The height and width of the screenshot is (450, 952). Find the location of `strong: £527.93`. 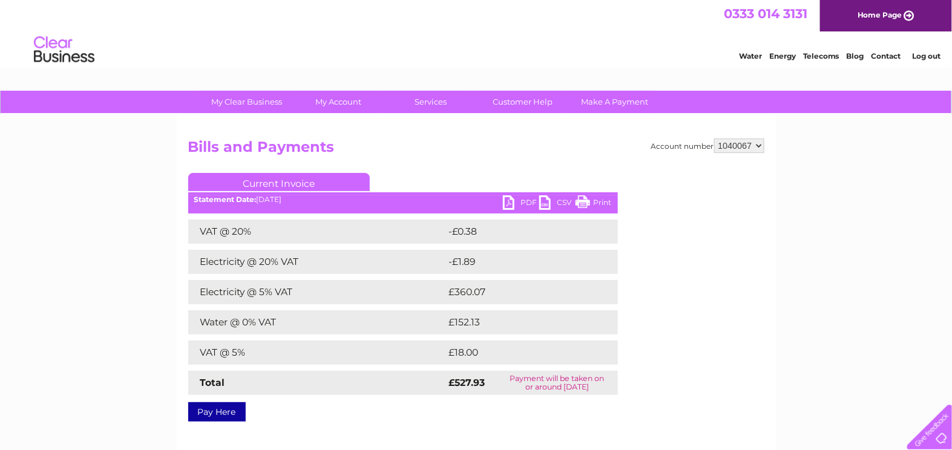

strong: £527.93 is located at coordinates (467, 383).